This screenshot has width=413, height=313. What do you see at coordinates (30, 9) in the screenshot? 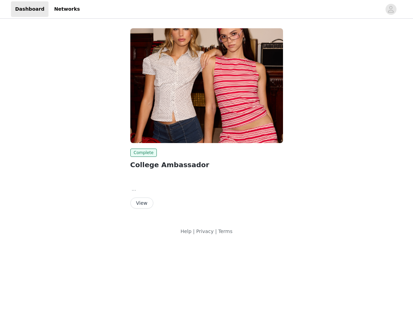
I see `a: Dashboard` at bounding box center [30, 9].